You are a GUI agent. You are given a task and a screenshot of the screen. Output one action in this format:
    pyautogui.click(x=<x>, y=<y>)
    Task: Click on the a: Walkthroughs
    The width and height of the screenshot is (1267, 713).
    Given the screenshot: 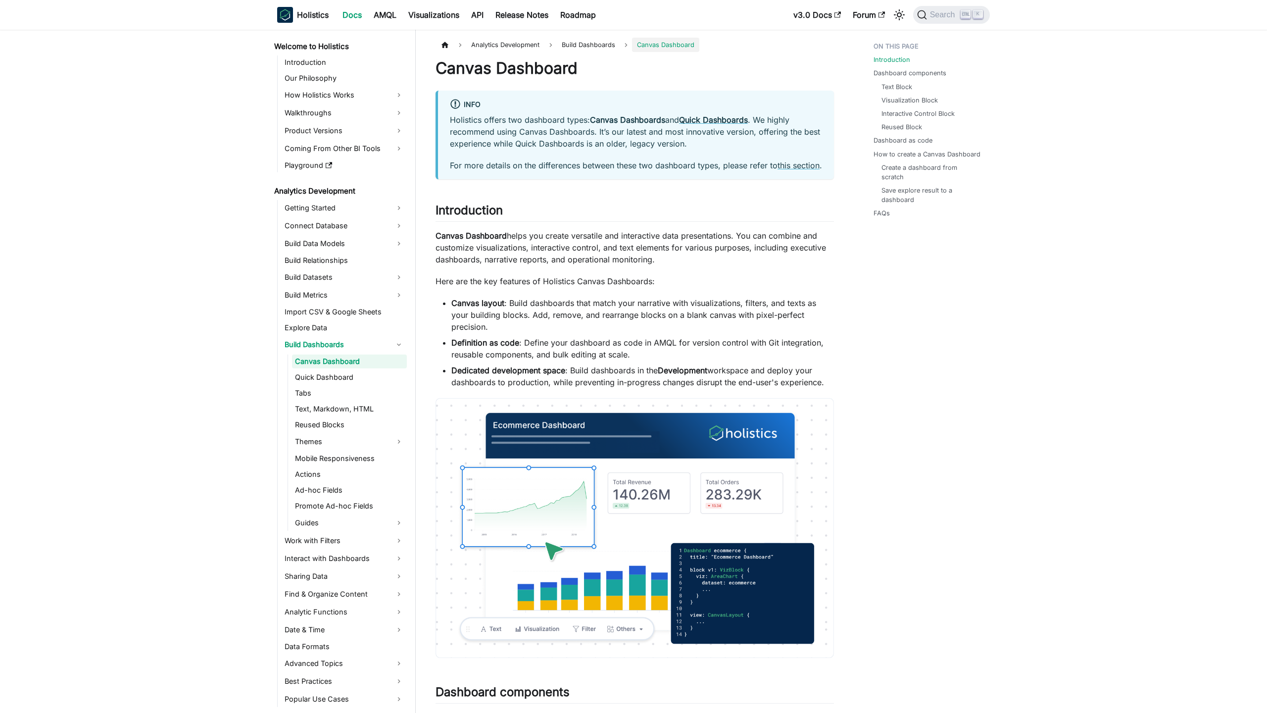 What is the action you would take?
    pyautogui.click(x=344, y=113)
    